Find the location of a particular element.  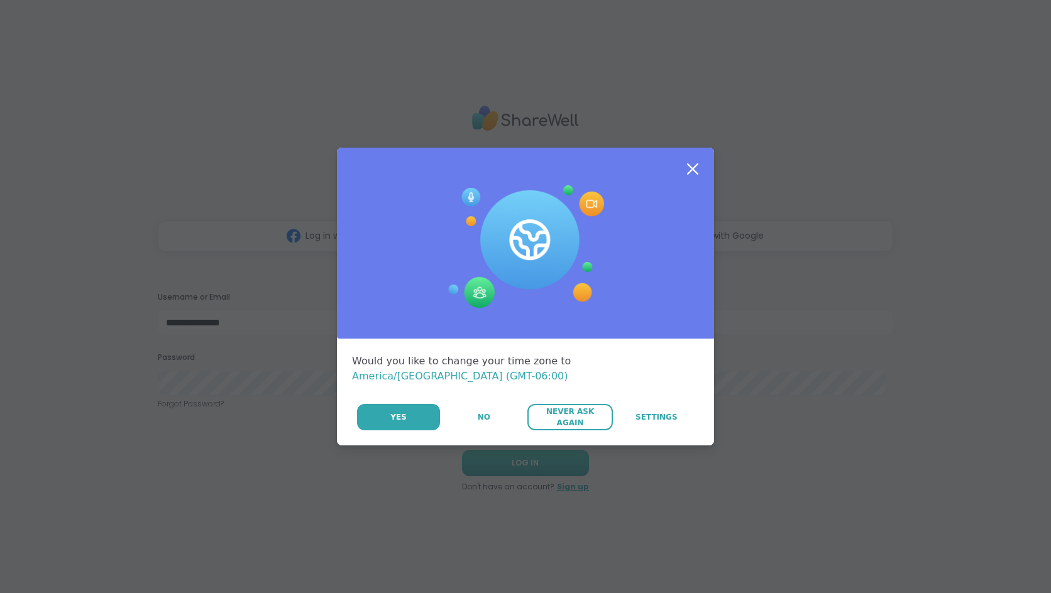

button: No is located at coordinates (483, 417).